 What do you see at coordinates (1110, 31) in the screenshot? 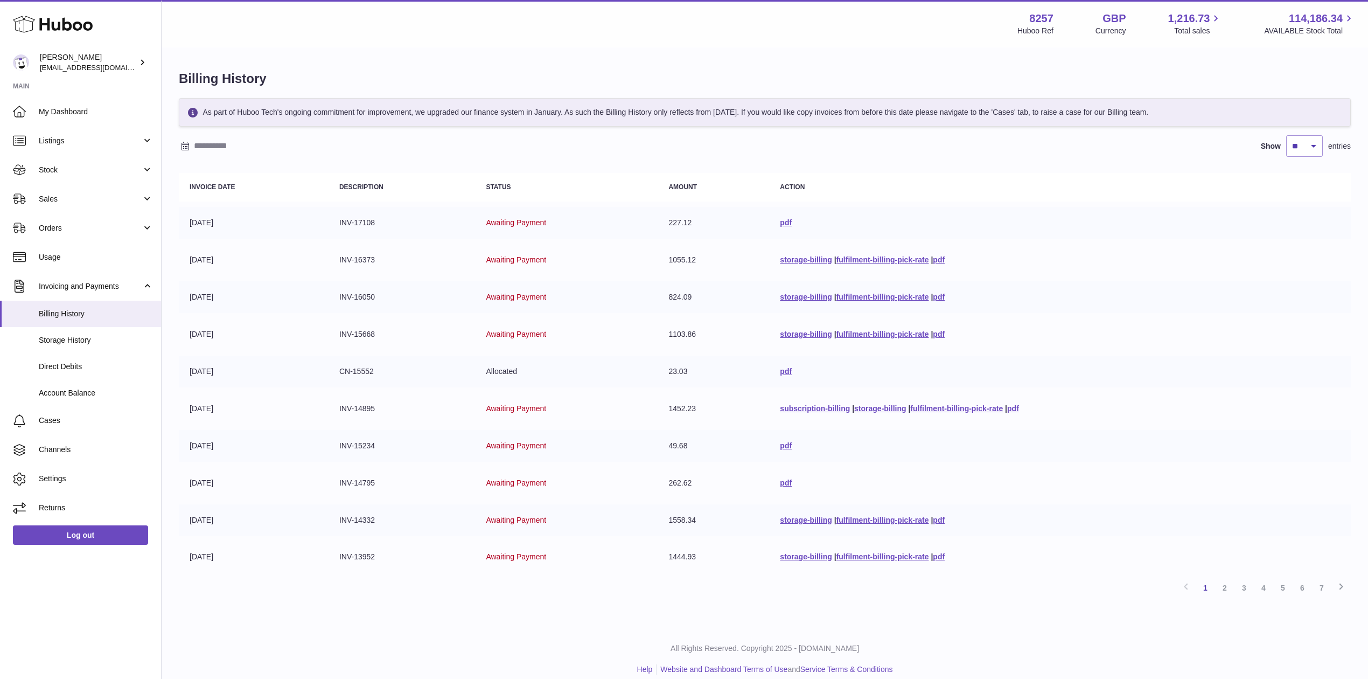
I see `div: Currency` at bounding box center [1110, 31].